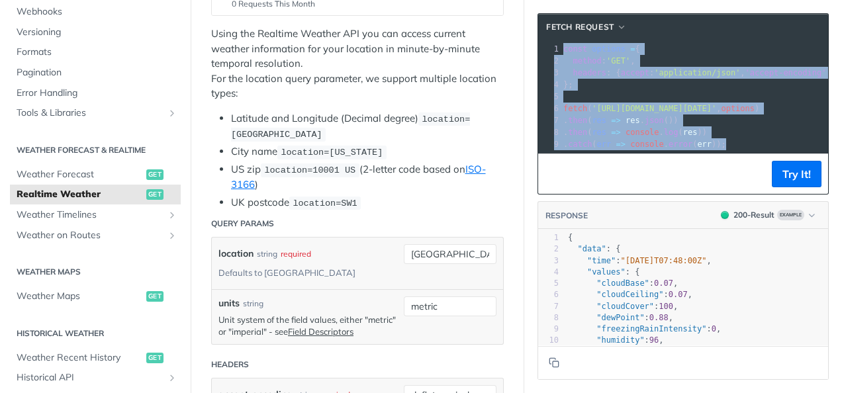 This screenshot has width=842, height=393. What do you see at coordinates (95, 358) in the screenshot?
I see `a: Weather Recent Historyget` at bounding box center [95, 358].